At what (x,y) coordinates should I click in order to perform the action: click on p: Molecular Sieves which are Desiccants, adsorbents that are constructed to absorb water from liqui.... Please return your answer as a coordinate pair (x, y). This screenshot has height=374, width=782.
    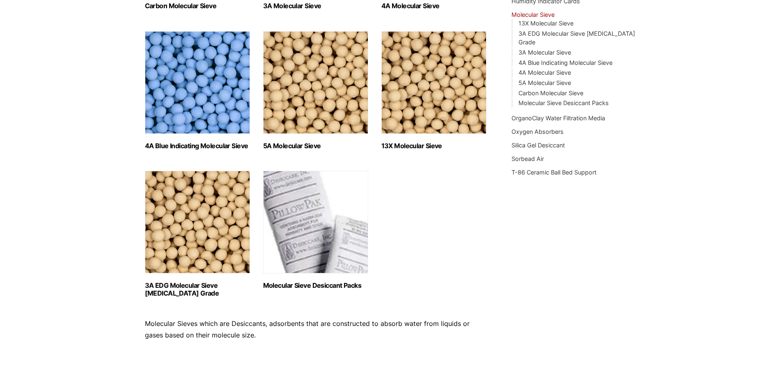
    Looking at the image, I should click on (316, 329).